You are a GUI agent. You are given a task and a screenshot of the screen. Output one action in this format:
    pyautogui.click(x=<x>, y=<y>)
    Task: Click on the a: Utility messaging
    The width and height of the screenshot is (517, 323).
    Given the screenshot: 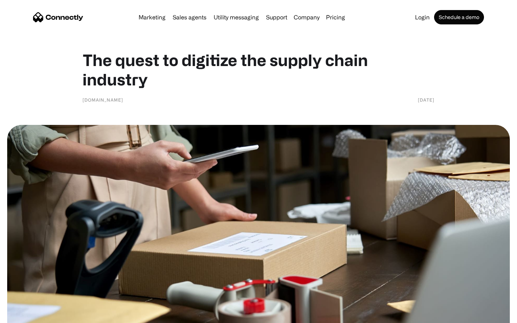 What is the action you would take?
    pyautogui.click(x=236, y=17)
    